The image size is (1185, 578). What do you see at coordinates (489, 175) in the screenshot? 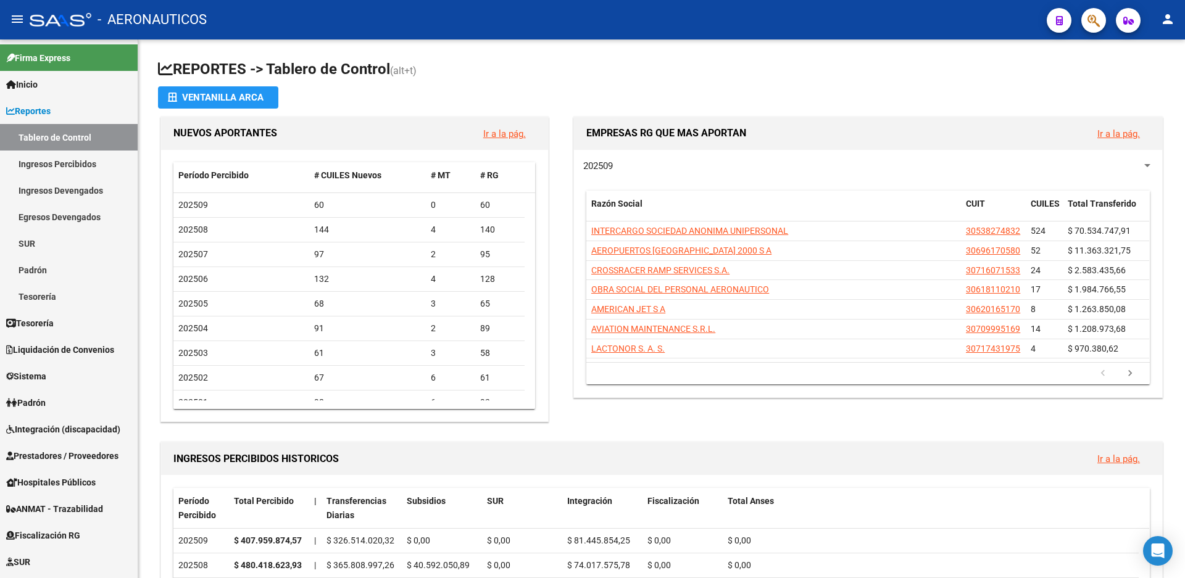
I see `span: # RG` at bounding box center [489, 175].